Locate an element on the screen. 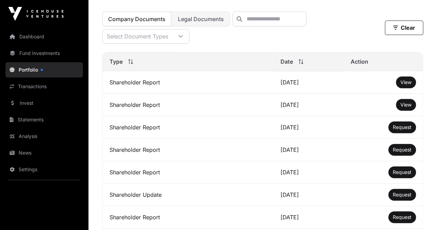  a: Dashboard is located at coordinates (44, 37).